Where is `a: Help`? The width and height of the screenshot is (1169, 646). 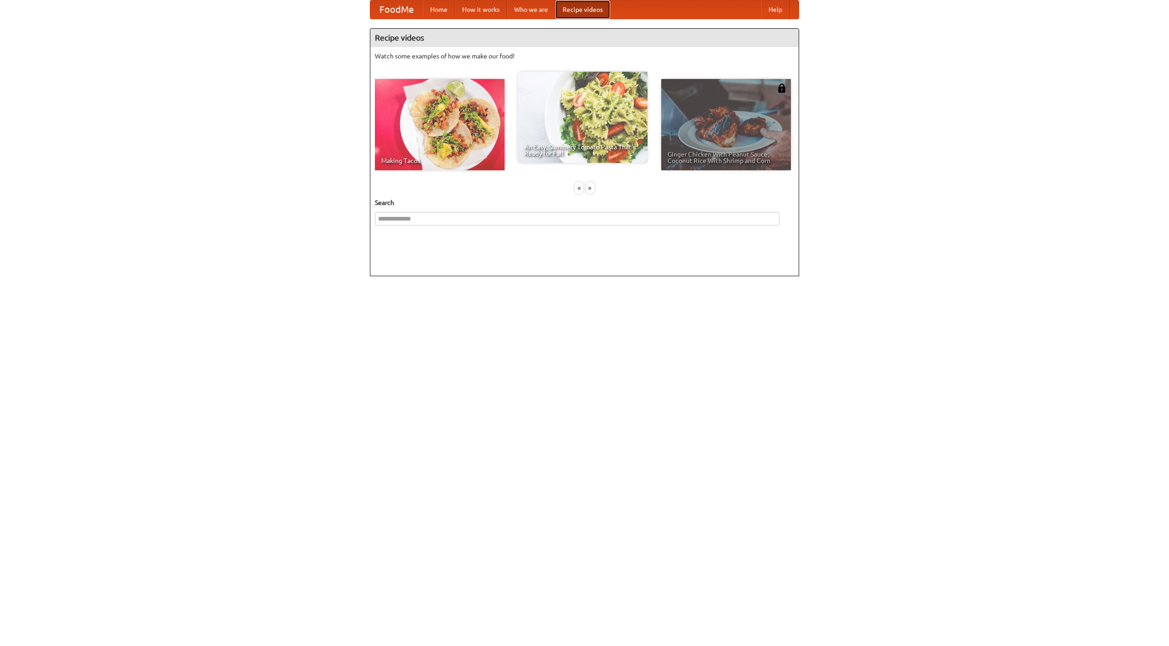 a: Help is located at coordinates (776, 10).